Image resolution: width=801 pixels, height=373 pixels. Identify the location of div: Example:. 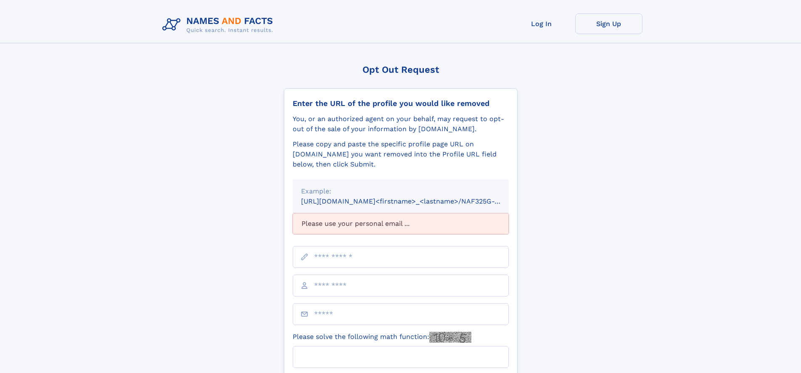
(401, 191).